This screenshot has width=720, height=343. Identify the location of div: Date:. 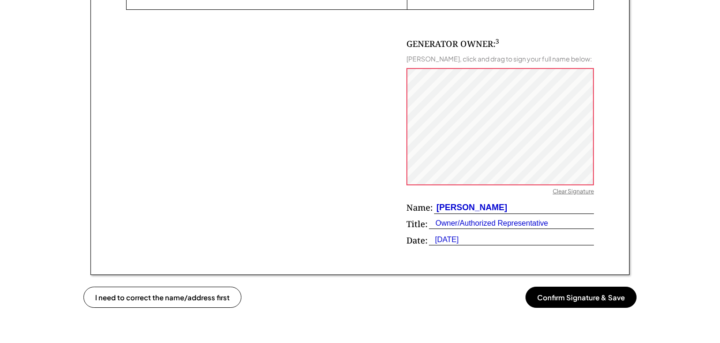
(417, 240).